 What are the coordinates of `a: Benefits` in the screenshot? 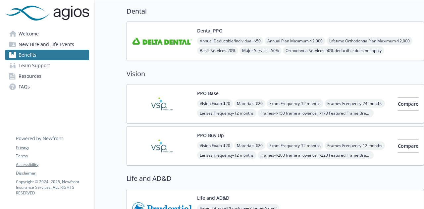 It's located at (47, 55).